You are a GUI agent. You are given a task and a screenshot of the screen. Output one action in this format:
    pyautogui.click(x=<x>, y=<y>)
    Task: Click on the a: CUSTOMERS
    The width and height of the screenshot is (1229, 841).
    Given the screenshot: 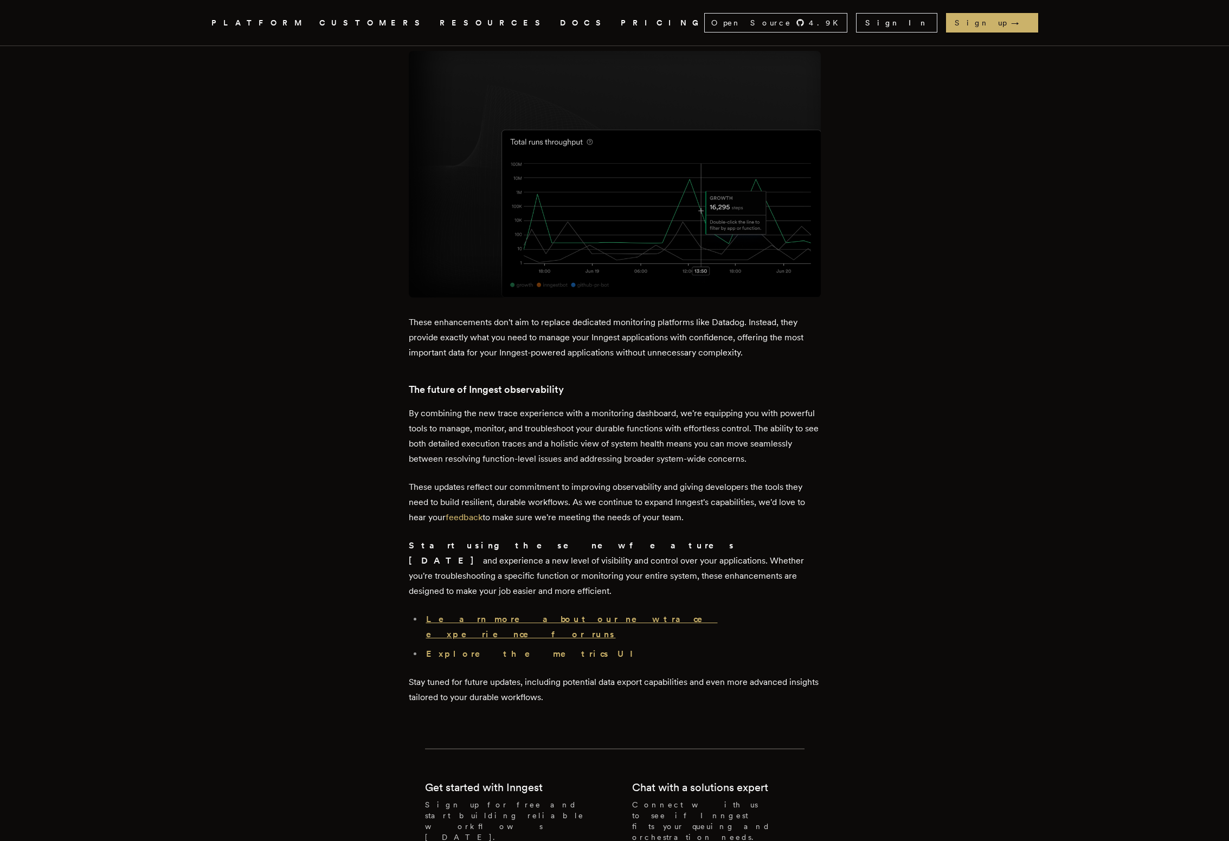 What is the action you would take?
    pyautogui.click(x=373, y=23)
    